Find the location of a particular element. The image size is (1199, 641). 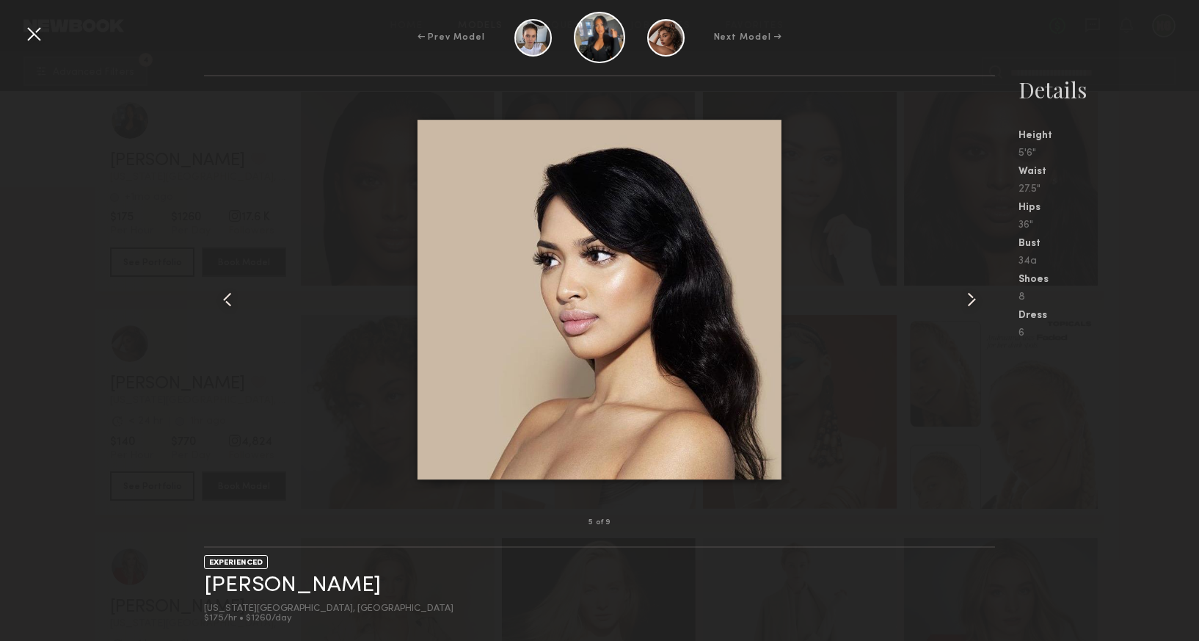

div: 5 of 9 is located at coordinates (600, 523).